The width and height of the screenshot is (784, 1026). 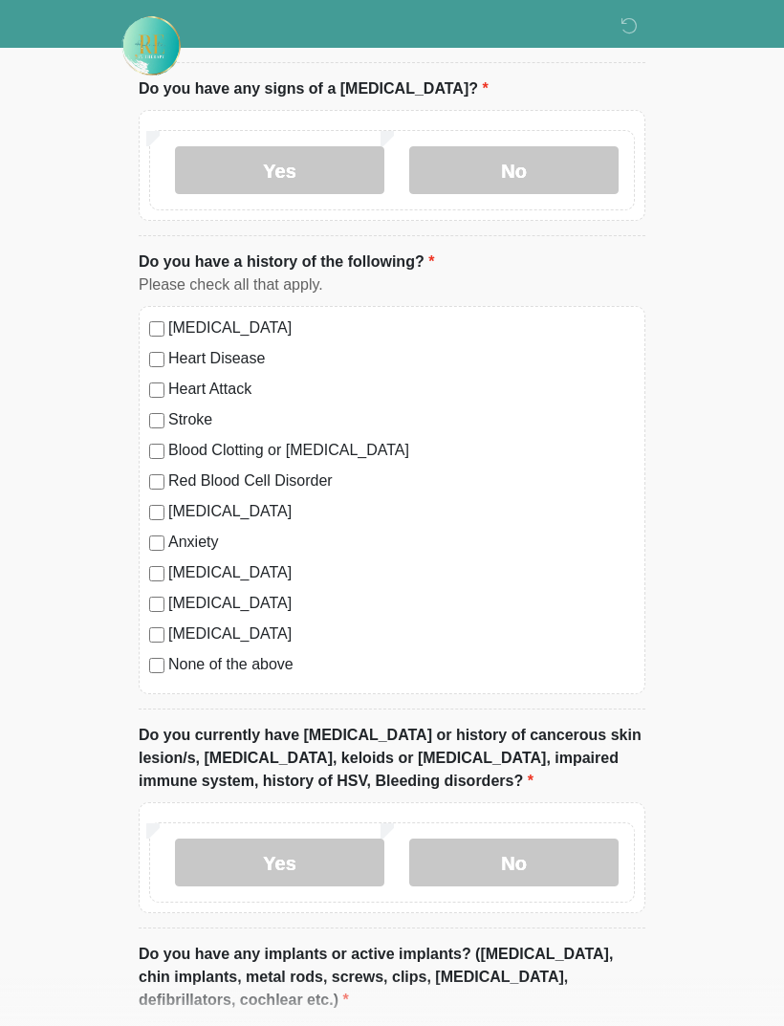 I want to click on label: None of the above, so click(x=402, y=665).